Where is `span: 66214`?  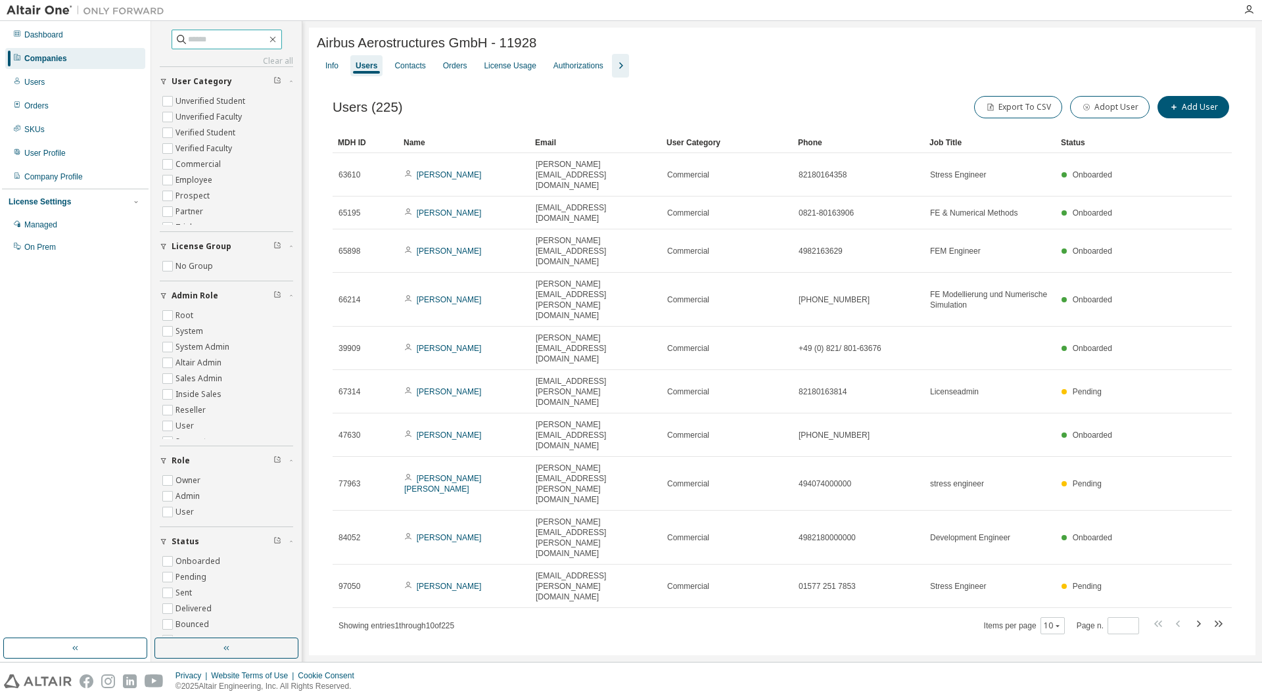
span: 66214 is located at coordinates (349, 300).